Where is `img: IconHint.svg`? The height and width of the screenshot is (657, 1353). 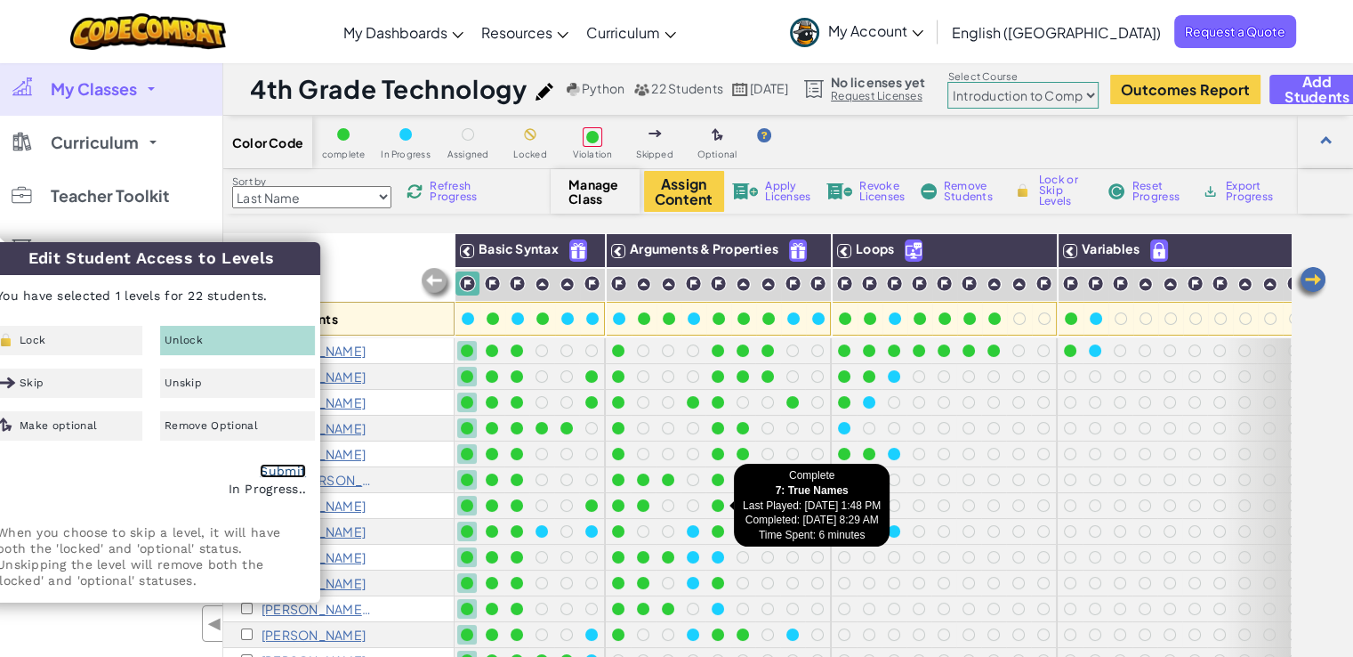
img: IconHint.svg is located at coordinates (764, 135).